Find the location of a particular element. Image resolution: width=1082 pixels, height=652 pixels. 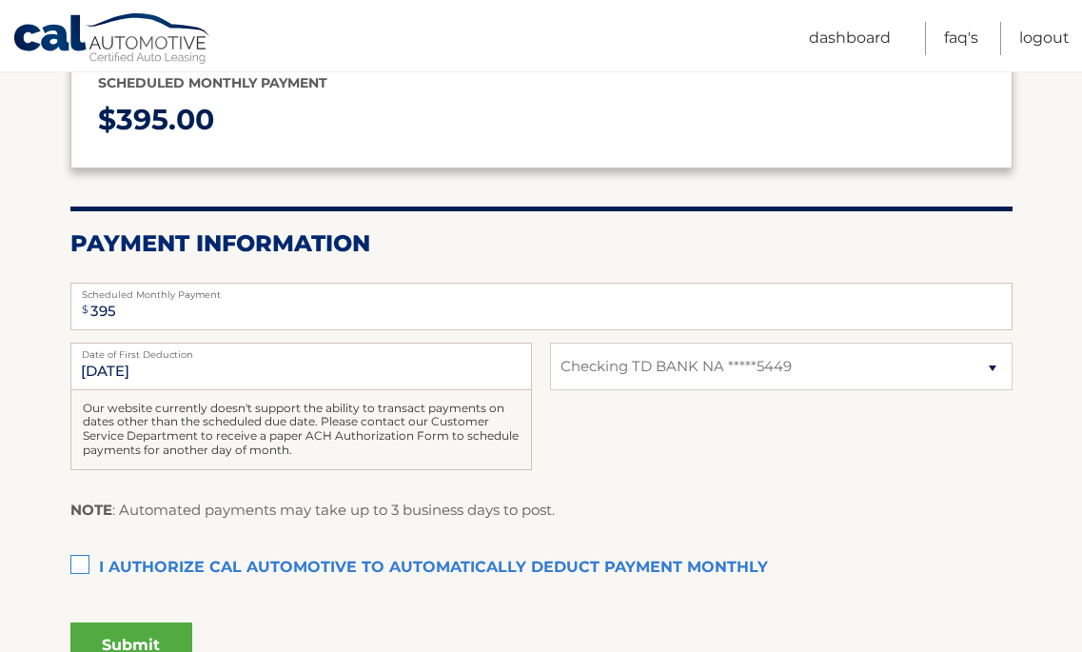

label: Date of First Deduction is located at coordinates (301, 350).